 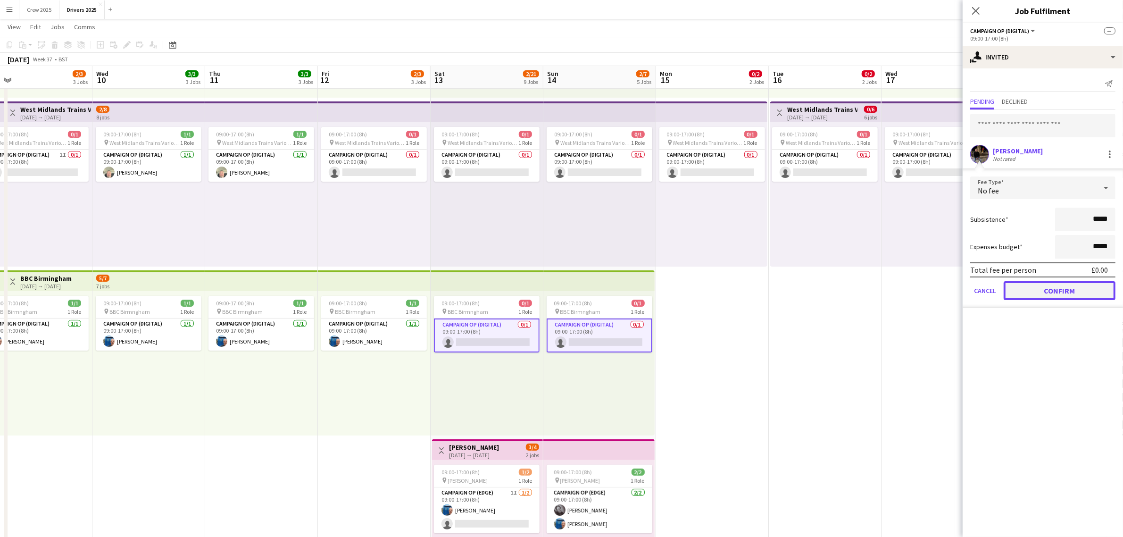 What do you see at coordinates (215, 74) in the screenshot?
I see `span: Thu` at bounding box center [215, 74].